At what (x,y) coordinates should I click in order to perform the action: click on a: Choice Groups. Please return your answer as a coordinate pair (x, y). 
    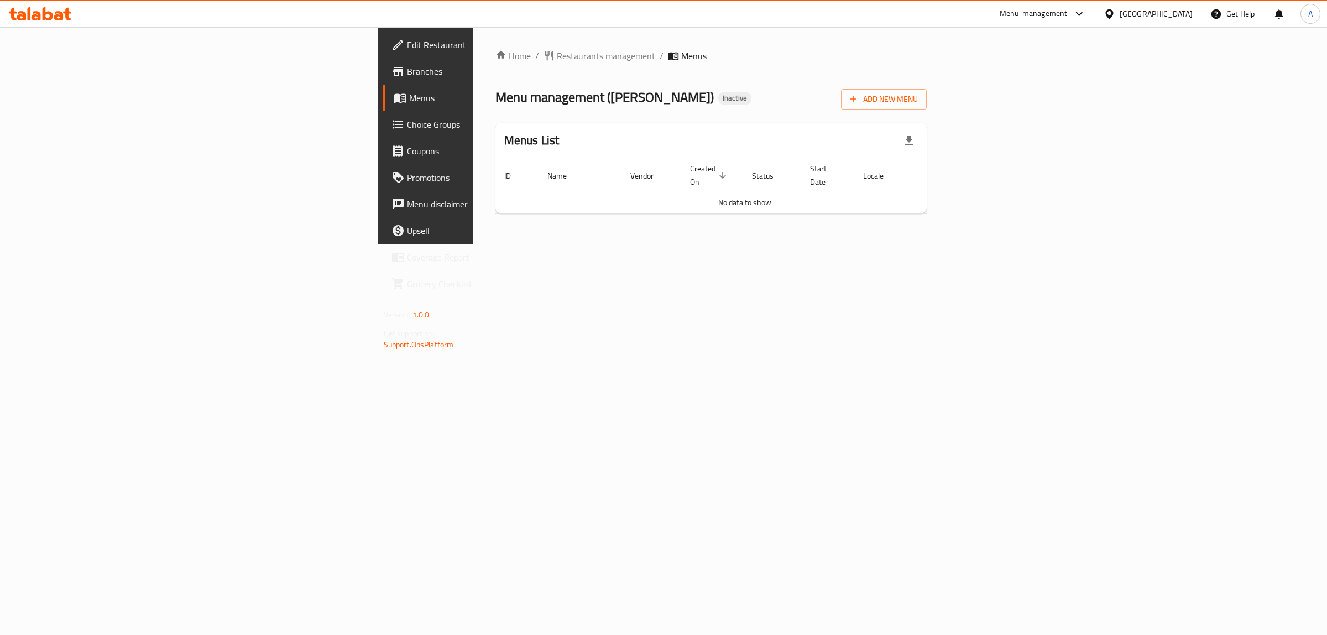
    Looking at the image, I should click on (491, 124).